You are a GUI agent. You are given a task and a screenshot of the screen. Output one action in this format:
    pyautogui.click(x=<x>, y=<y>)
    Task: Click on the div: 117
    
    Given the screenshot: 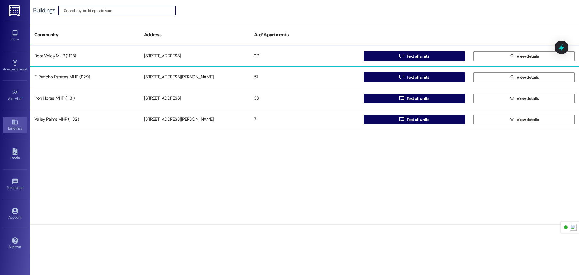 What is the action you would take?
    pyautogui.click(x=305, y=56)
    